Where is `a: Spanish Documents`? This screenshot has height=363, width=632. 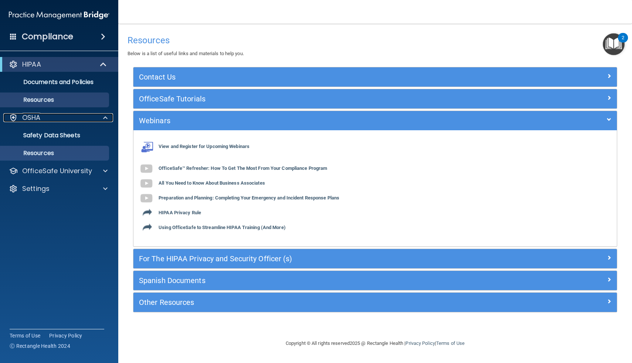
a: Spanish Documents is located at coordinates (375, 280).